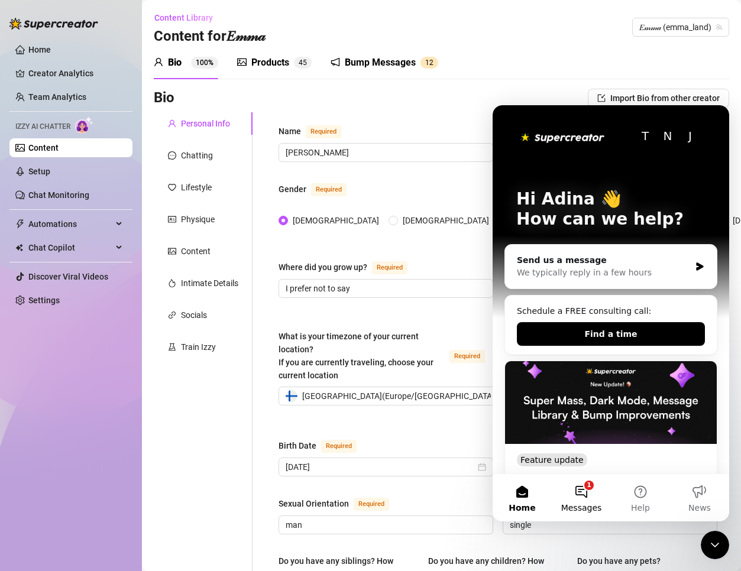 This screenshot has height=571, width=741. Describe the element at coordinates (297, 446) in the screenshot. I see `div: Birth Date` at that location.